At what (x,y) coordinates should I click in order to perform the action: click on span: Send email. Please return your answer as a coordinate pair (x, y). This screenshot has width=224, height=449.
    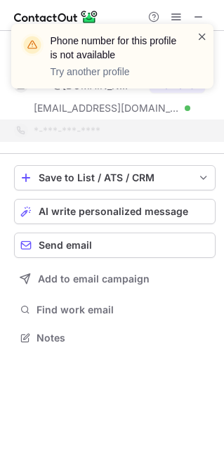
    Looking at the image, I should click on (65, 245).